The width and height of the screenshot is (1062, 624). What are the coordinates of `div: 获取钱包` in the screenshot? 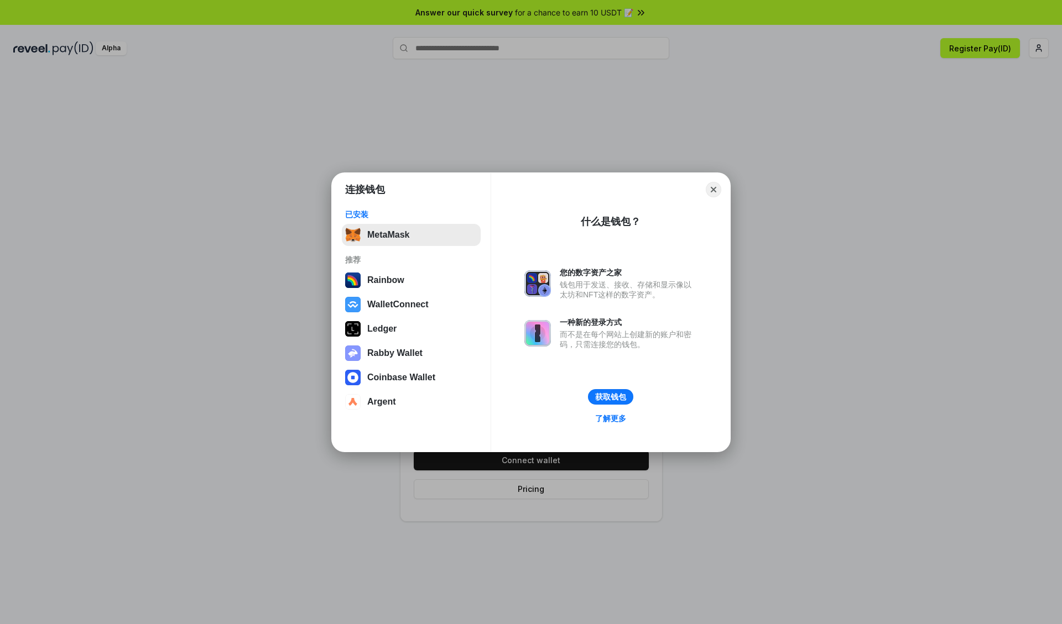 It's located at (611, 397).